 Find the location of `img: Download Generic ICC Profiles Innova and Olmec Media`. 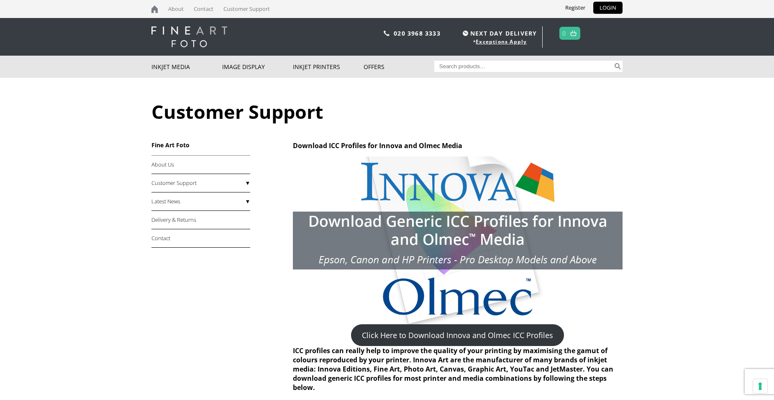

img: Download Generic ICC Profiles Innova and Olmec Media is located at coordinates (458, 240).